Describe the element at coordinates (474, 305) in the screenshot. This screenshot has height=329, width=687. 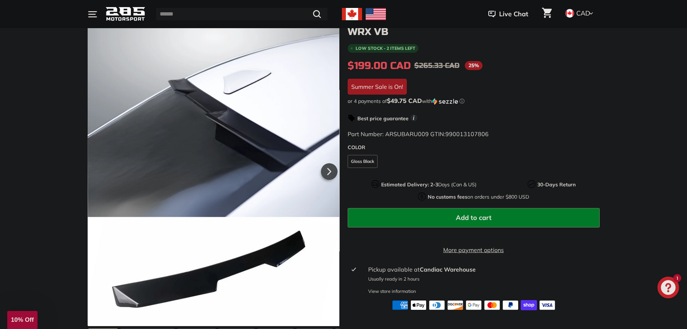
I see `img: google_pay` at that location.